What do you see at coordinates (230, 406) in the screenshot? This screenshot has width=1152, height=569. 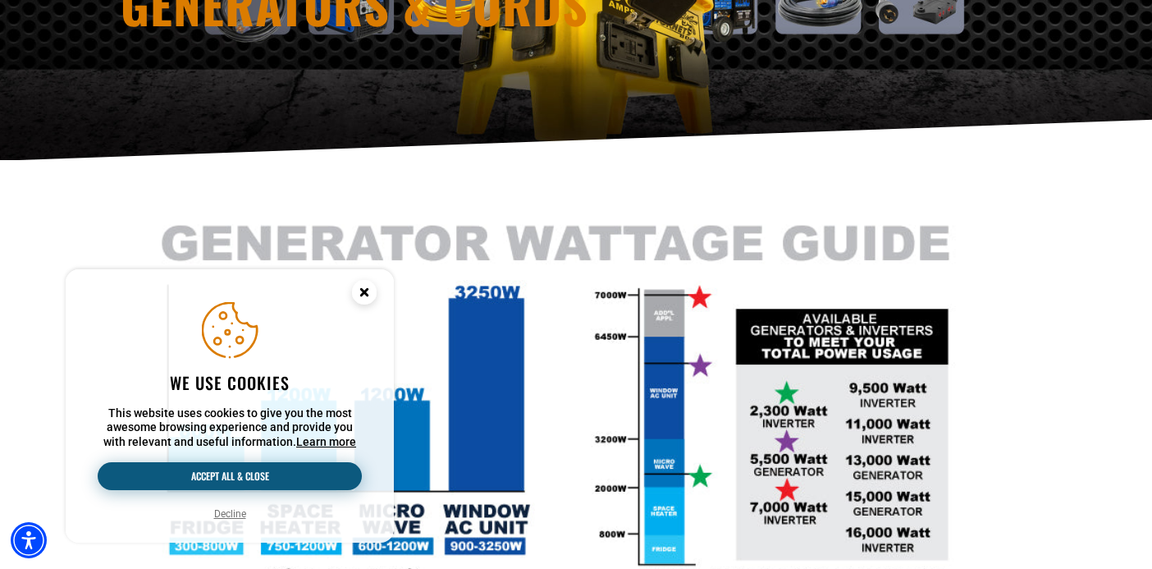 I see `aside: Cookie Consent` at bounding box center [230, 406].